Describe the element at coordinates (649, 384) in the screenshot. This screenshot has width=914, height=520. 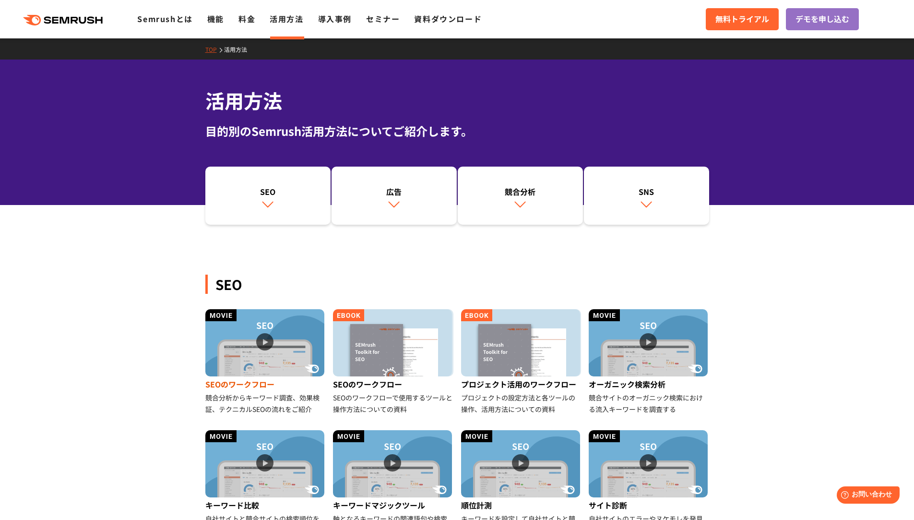
I see `div: オーガニック検索分析` at that location.